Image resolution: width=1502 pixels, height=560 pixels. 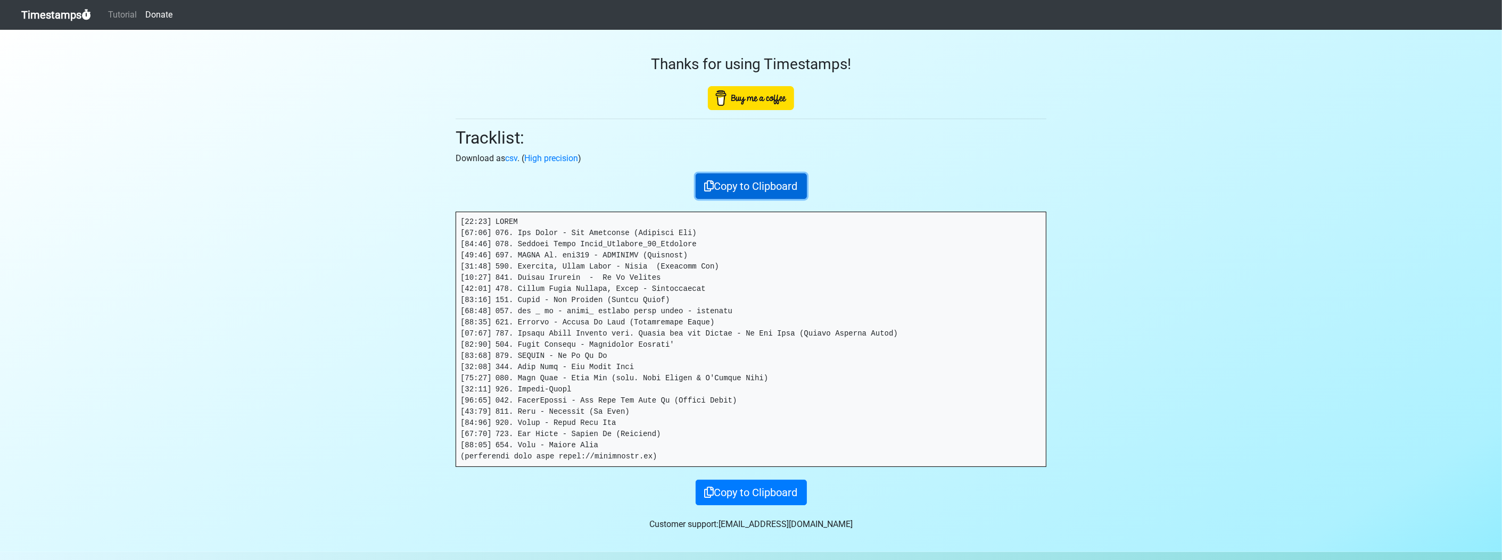 I want to click on h3: Thanks for using Timestamps!, so click(x=751, y=64).